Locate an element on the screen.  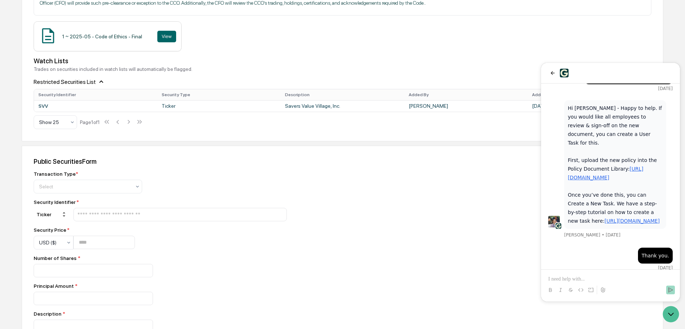
div: Page 1 of 1 is located at coordinates (90, 122).